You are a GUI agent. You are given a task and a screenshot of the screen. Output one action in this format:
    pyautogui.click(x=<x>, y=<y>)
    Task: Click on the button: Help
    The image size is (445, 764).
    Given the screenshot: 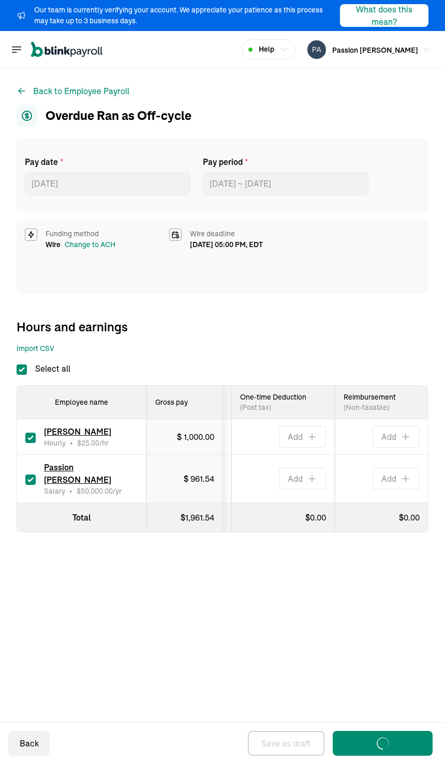 What is the action you would take?
    pyautogui.click(x=268, y=49)
    